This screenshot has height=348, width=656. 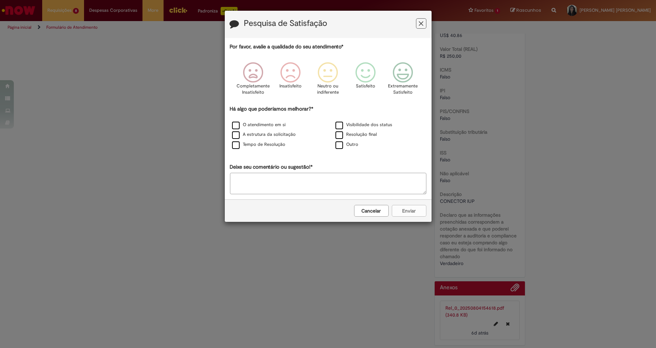 What do you see at coordinates (356, 135) in the screenshot?
I see `label: Resolução final` at bounding box center [356, 135].